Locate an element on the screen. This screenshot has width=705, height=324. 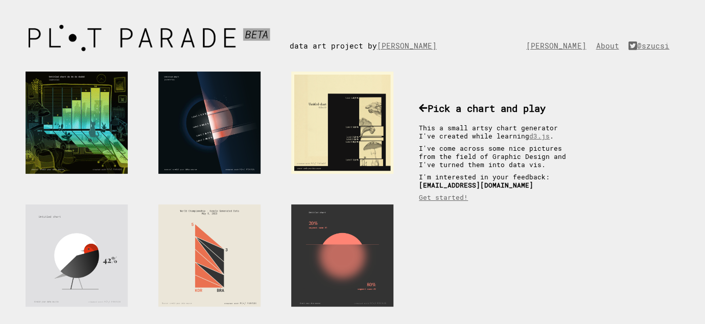
p: I've come across some nice pictures from the field of Graphic Design and I've turned them into da... is located at coordinates (498, 156).